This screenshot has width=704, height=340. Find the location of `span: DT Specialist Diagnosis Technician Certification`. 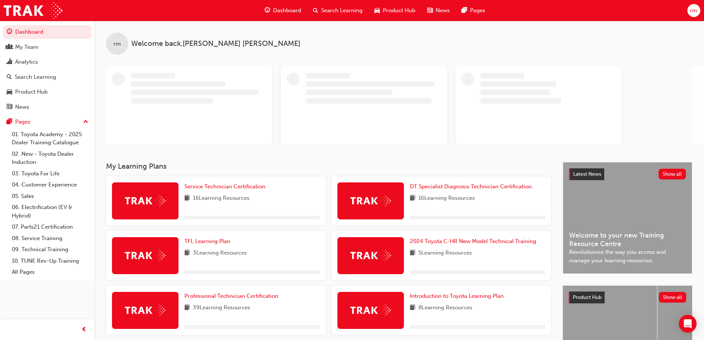

span: DT Specialist Diagnosis Technician Certification is located at coordinates (471, 186).